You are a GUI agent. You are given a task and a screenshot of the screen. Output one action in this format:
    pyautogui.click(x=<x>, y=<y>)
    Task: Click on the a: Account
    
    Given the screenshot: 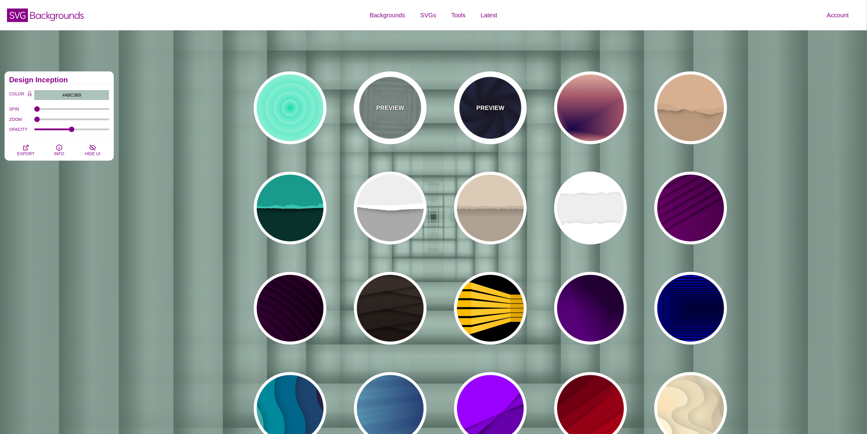 What is the action you would take?
    pyautogui.click(x=838, y=15)
    